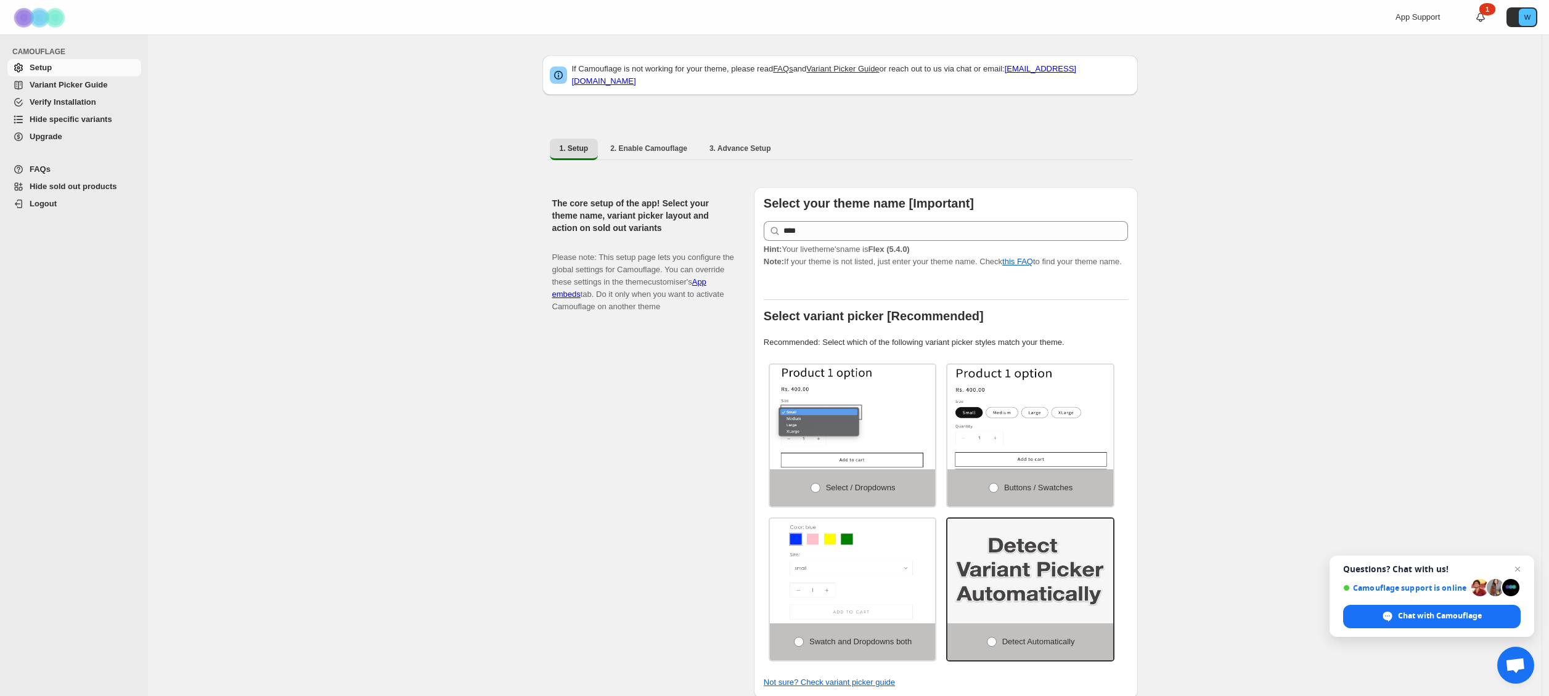 This screenshot has width=1549, height=696. What do you see at coordinates (1487, 9) in the screenshot?
I see `div: 1` at bounding box center [1487, 9].